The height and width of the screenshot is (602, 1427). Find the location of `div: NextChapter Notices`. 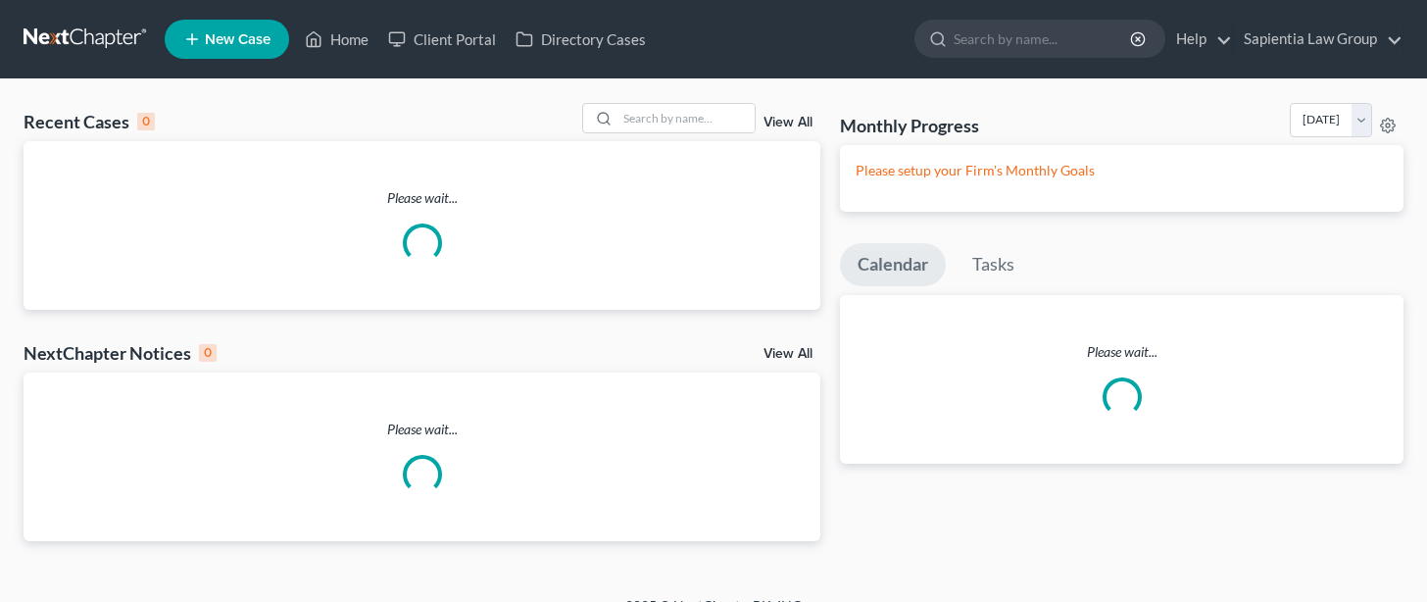

div: NextChapter Notices is located at coordinates (120, 353).